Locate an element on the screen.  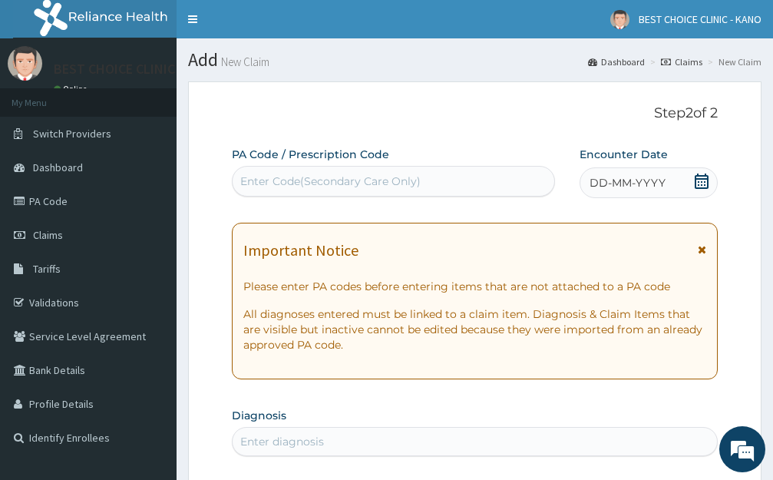
div: Chat with us now is located at coordinates (169, 96).